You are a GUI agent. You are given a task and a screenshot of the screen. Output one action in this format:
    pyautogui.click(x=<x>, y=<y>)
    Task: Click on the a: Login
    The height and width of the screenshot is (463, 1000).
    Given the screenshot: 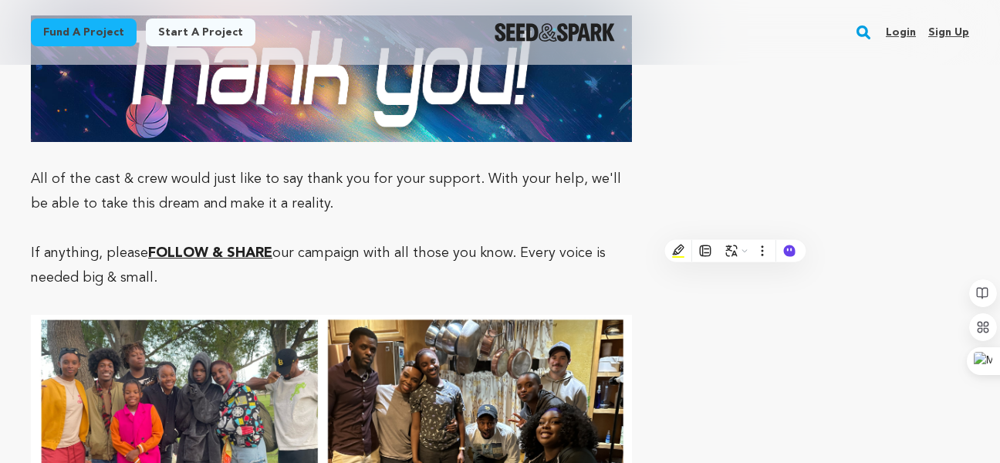 What is the action you would take?
    pyautogui.click(x=900, y=32)
    